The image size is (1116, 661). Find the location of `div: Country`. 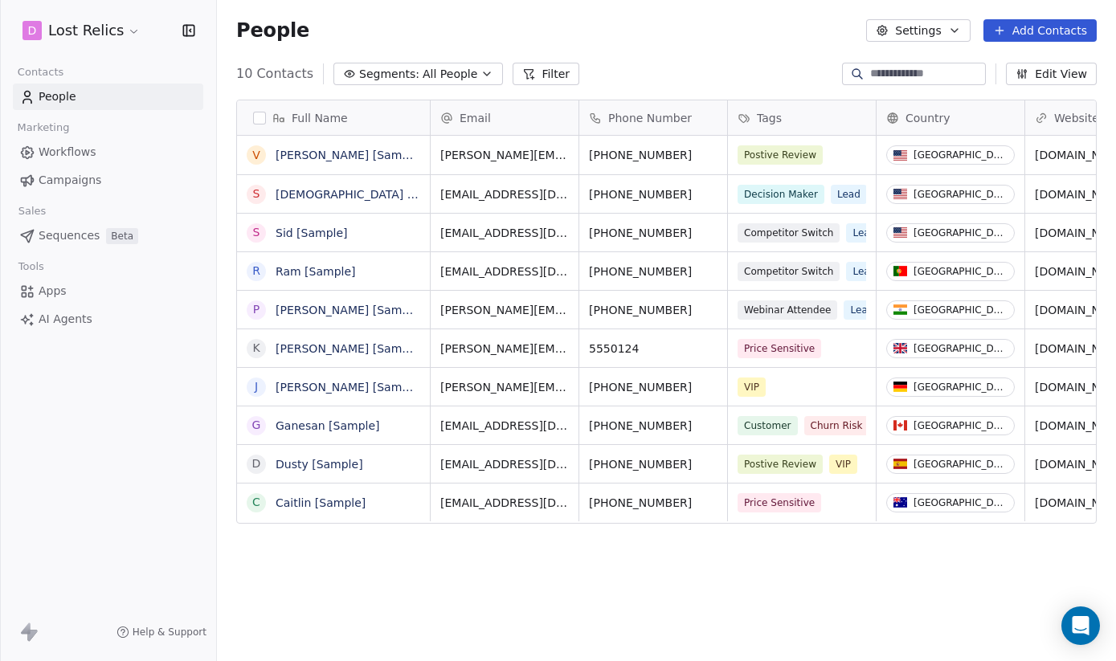

div: Country is located at coordinates (951, 117).